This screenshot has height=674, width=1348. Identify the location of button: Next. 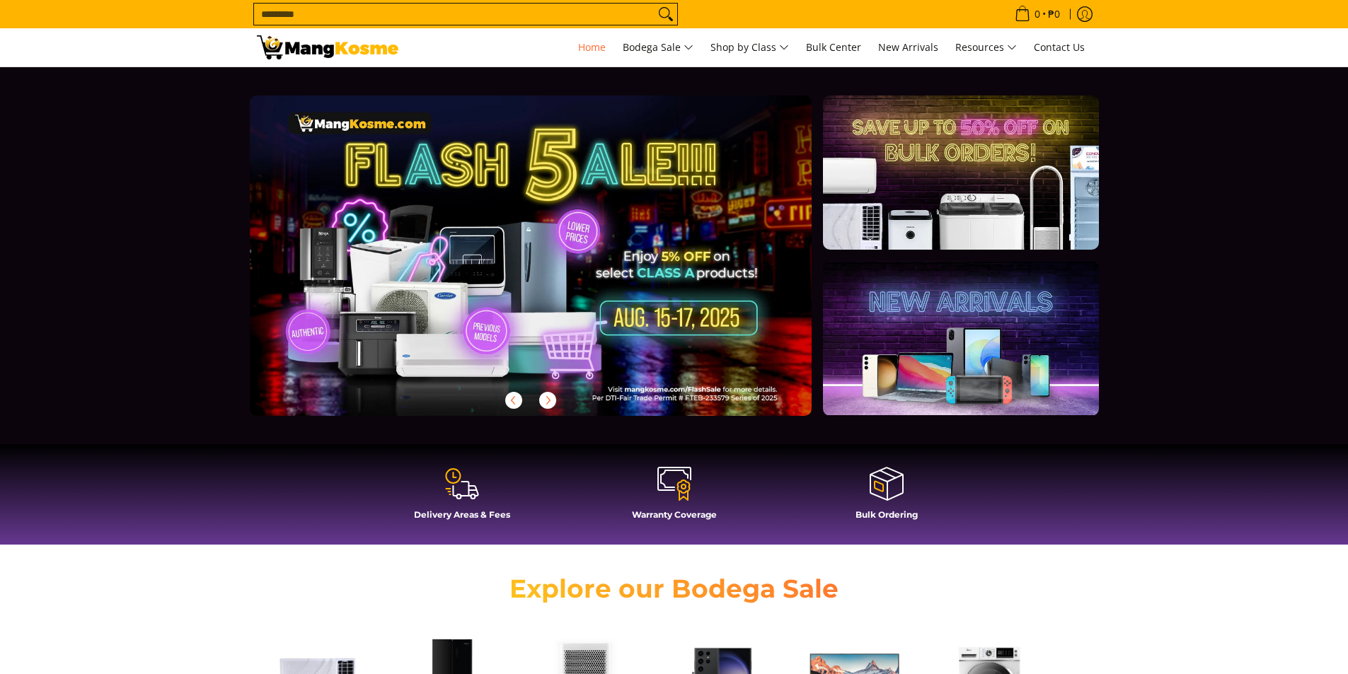
(548, 400).